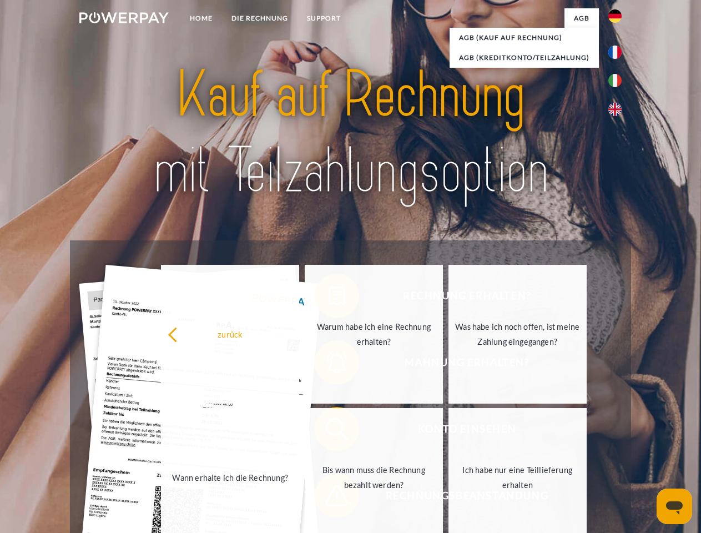 The width and height of the screenshot is (701, 533). Describe the element at coordinates (350, 133) in the screenshot. I see `img: title-powerpay_de.svg` at that location.